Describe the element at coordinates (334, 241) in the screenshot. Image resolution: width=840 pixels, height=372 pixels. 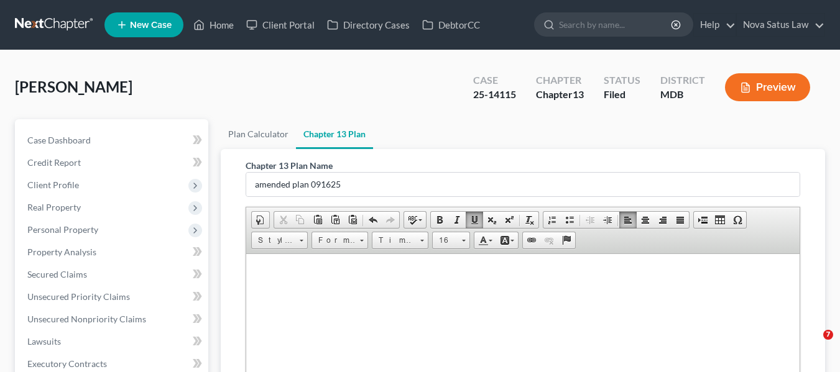
I see `span: Format` at that location.